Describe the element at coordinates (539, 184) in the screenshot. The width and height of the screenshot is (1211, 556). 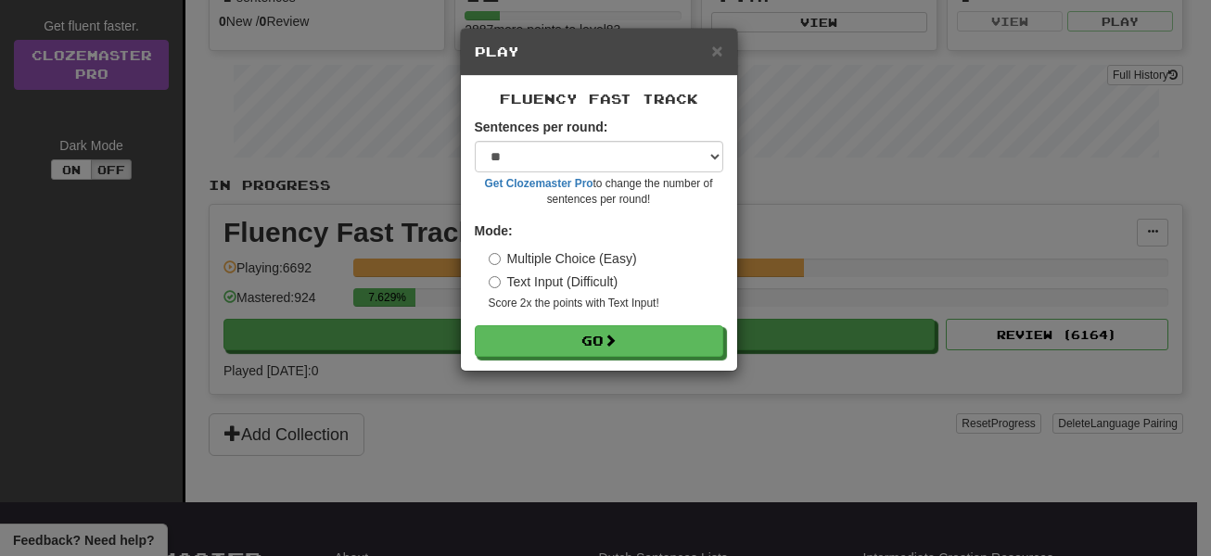
I see `a: Get Clozemaster Pro` at that location.